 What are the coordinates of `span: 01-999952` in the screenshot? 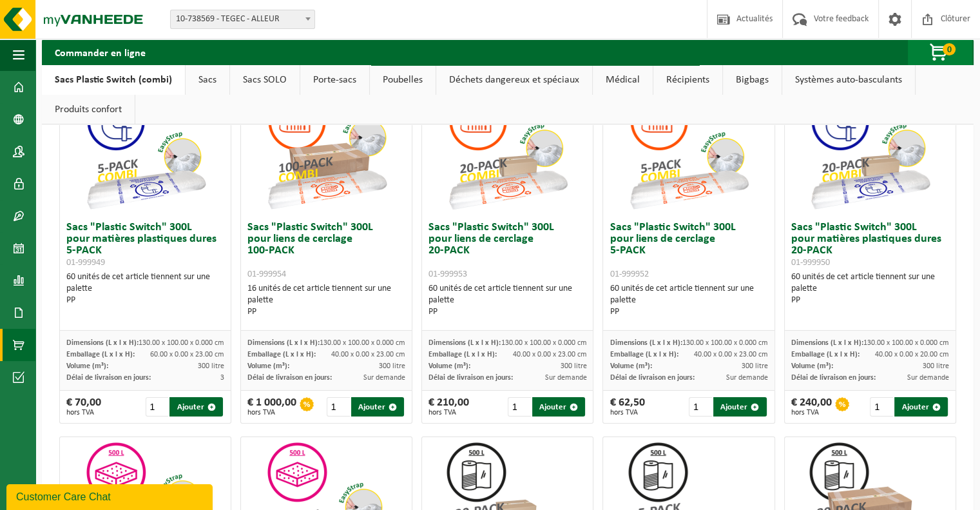 It's located at (629, 274).